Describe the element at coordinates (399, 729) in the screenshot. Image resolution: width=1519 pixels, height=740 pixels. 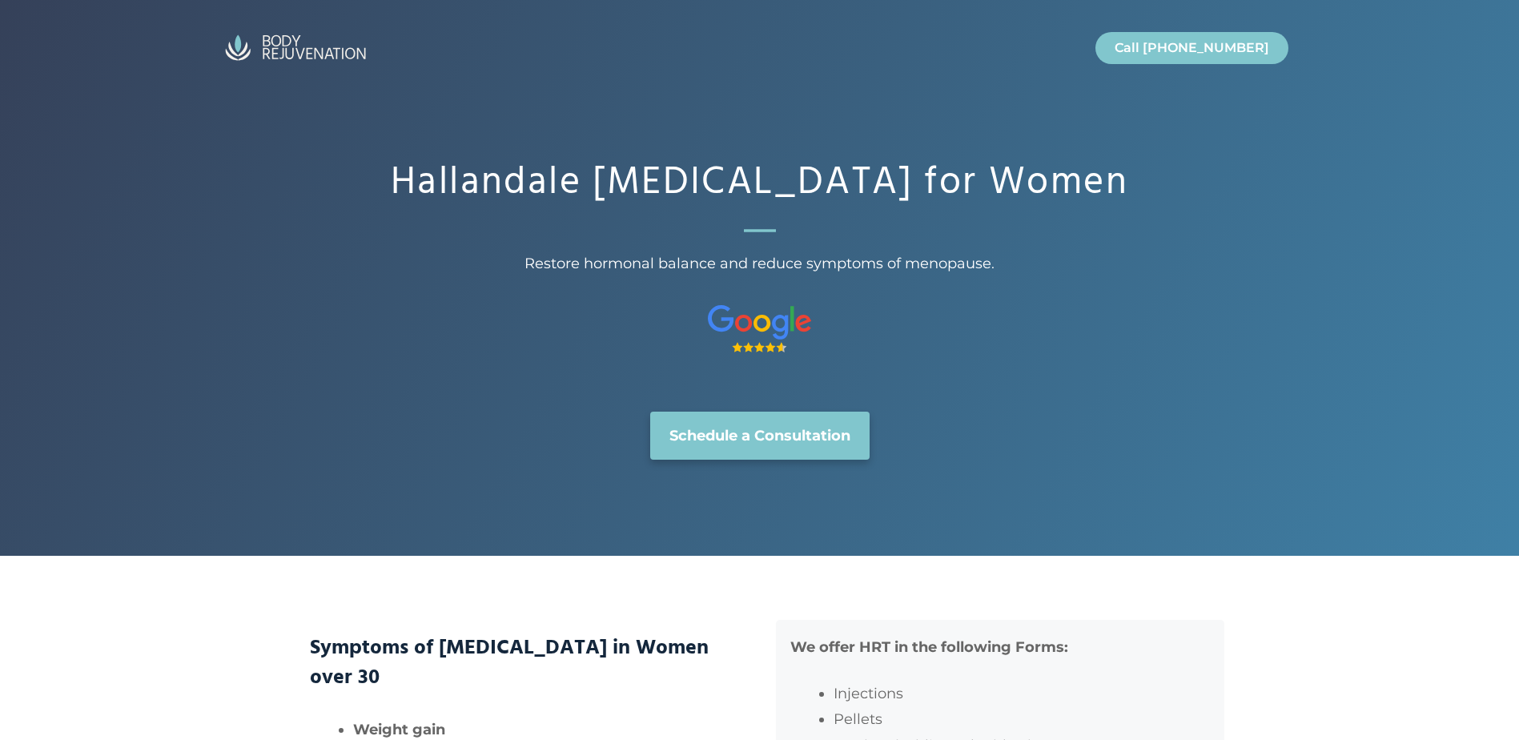
I see `strong: Weight gain` at that location.